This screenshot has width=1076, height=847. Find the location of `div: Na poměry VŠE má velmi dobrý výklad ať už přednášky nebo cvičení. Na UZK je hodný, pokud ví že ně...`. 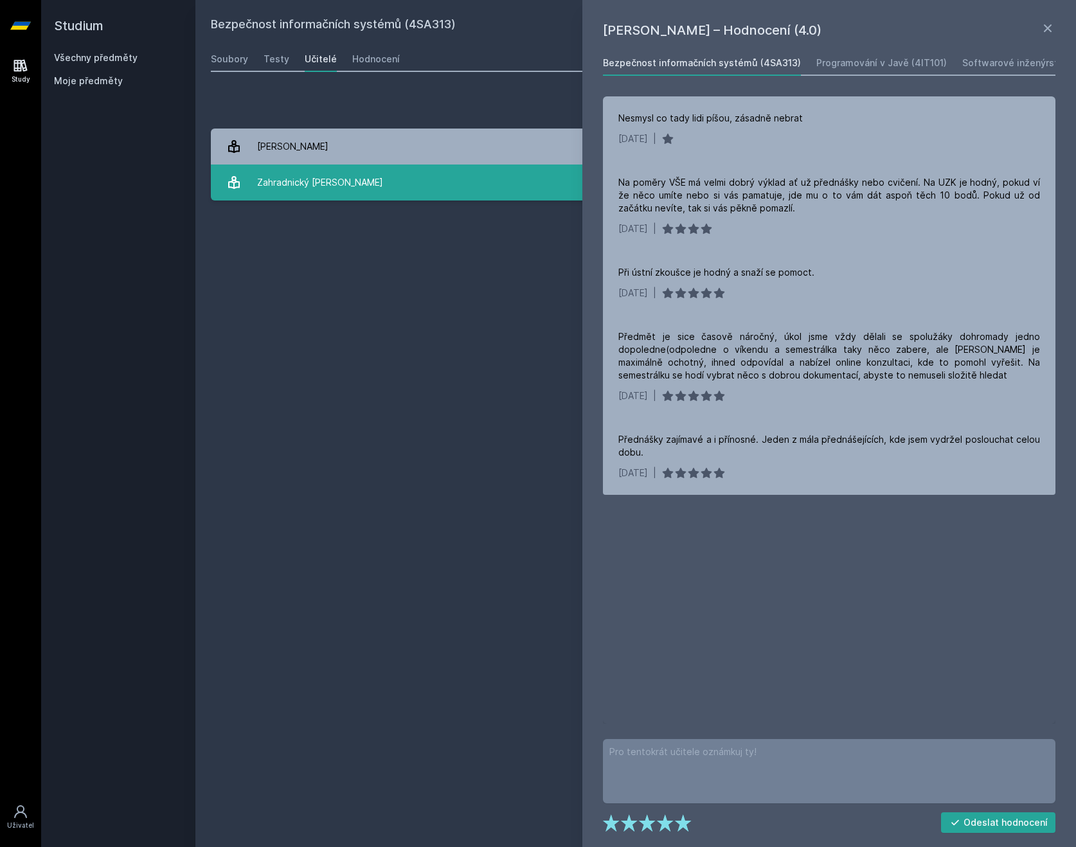

div: Na poměry VŠE má velmi dobrý výklad ať už přednášky nebo cvičení. Na UZK je hodný, pokud ví že ně... is located at coordinates (829, 195).